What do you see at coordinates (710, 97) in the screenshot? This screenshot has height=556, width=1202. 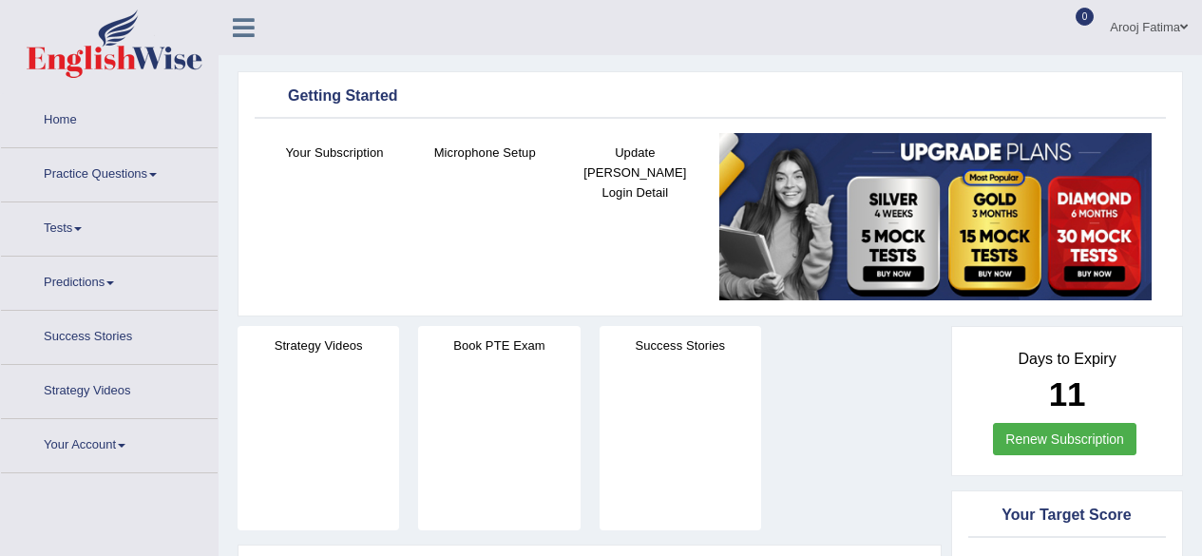 I see `div: Getting Started` at bounding box center [710, 97].